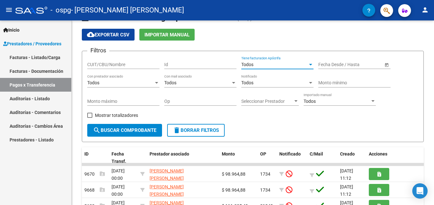 The image size is (434, 205). What do you see at coordinates (86, 154) in the screenshot?
I see `span: ID` at bounding box center [86, 154].